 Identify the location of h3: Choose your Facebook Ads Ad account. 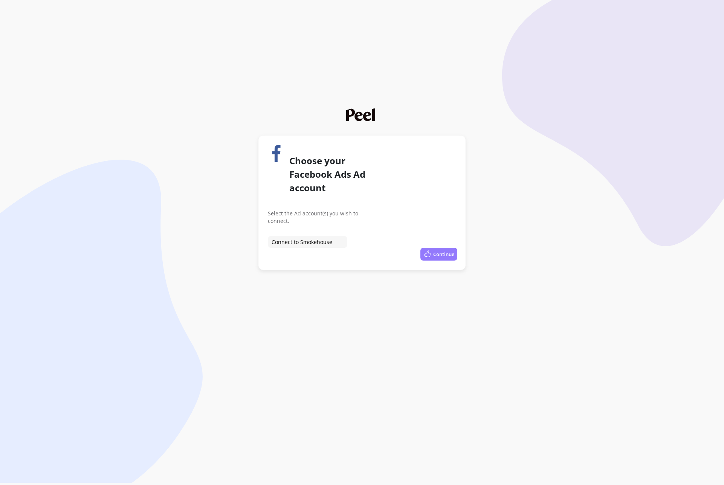
(335, 174).